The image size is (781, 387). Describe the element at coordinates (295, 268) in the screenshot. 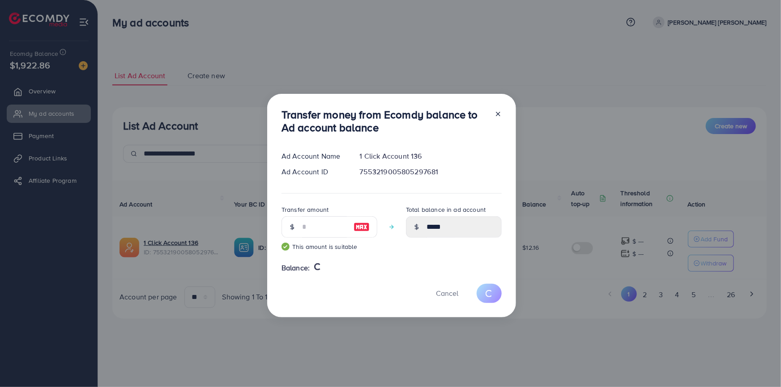

I see `span: Balance:` at that location.